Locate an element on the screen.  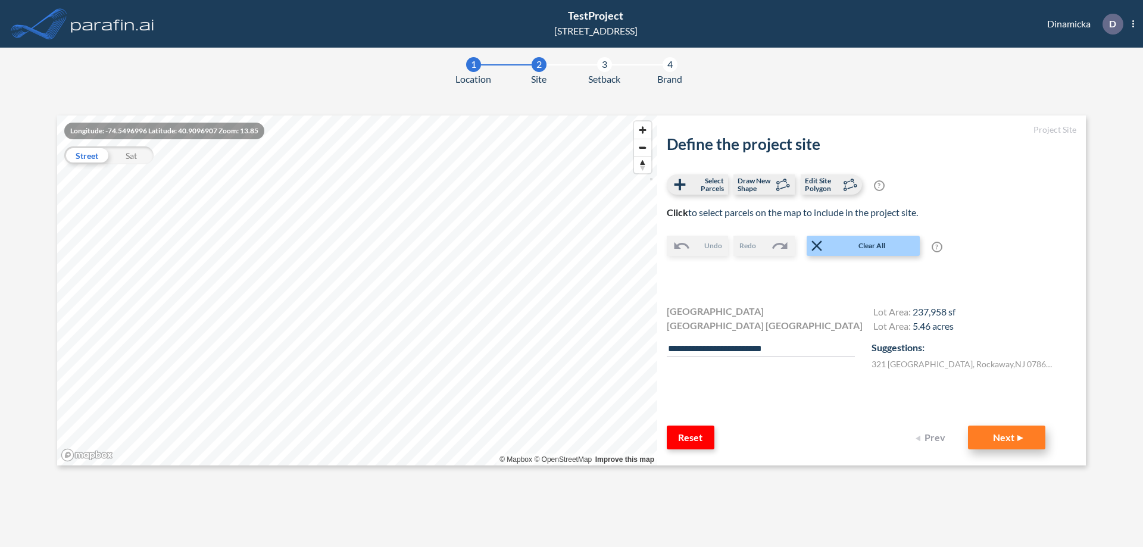
div: 3 is located at coordinates (604, 64).